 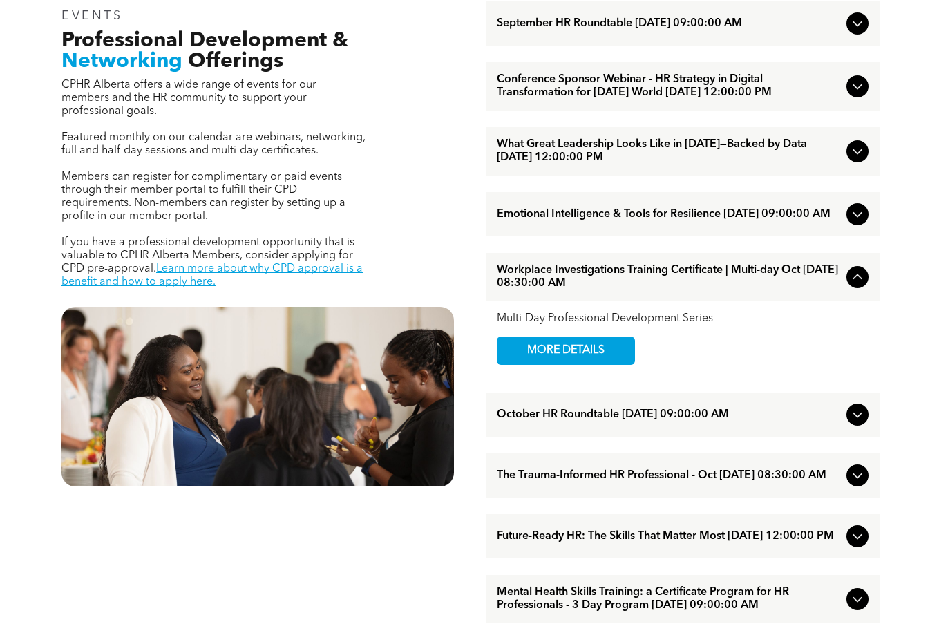 What do you see at coordinates (212, 275) in the screenshot?
I see `a: Learn more about why CPD approval is a benefit and how to apply here.` at bounding box center [212, 275].